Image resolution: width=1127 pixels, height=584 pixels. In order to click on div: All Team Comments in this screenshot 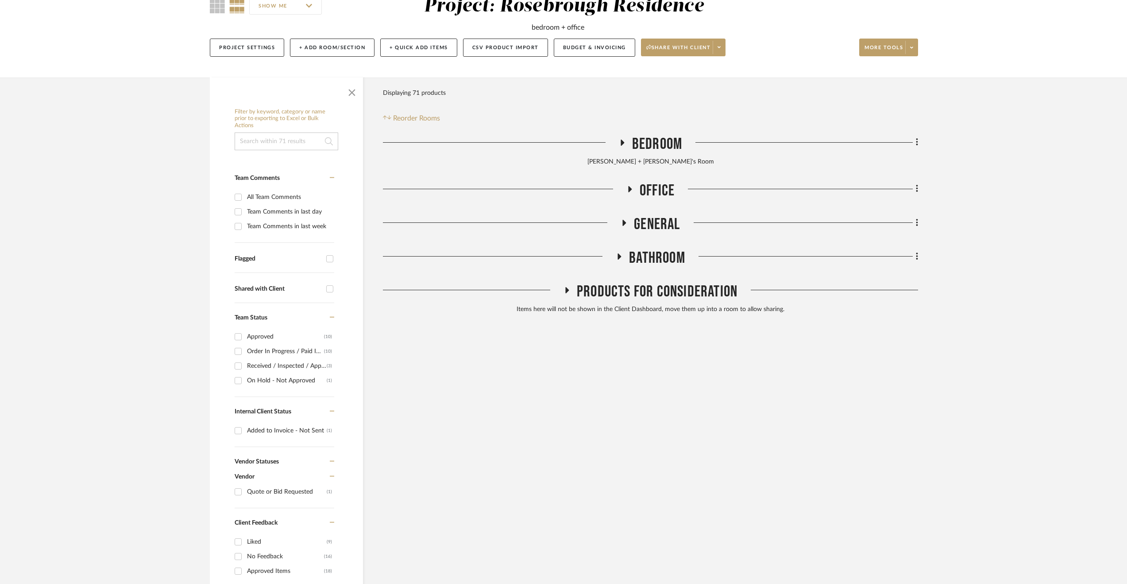, I will do `click(290, 197)`.